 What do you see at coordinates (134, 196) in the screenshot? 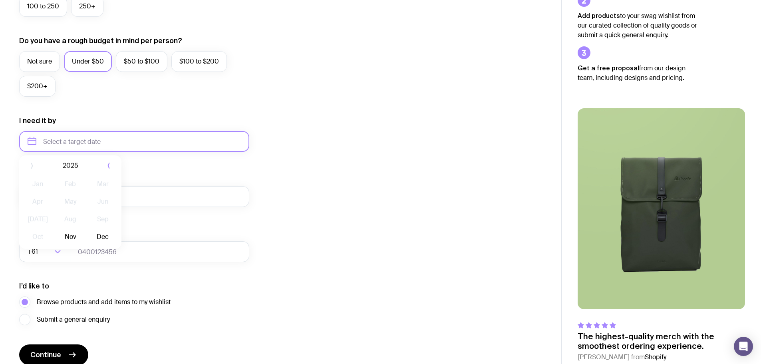
I see `input: you@email.com` at bounding box center [134, 196].